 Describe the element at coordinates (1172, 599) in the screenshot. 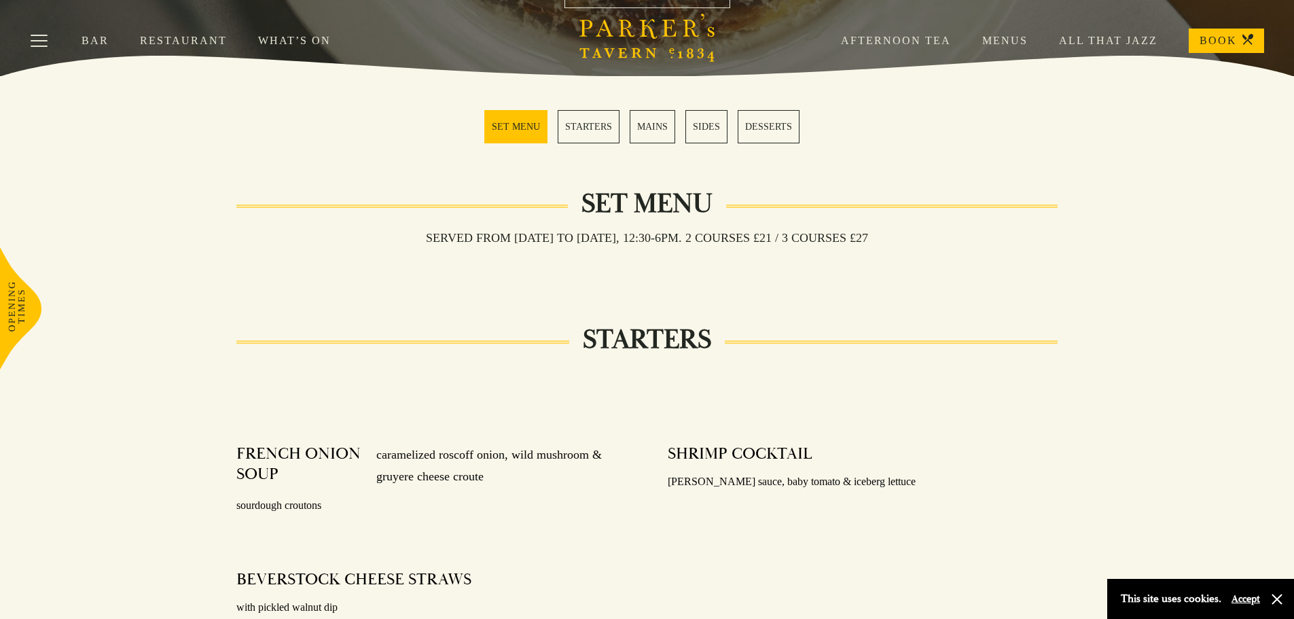

I see `p: This site uses cookies.` at that location.